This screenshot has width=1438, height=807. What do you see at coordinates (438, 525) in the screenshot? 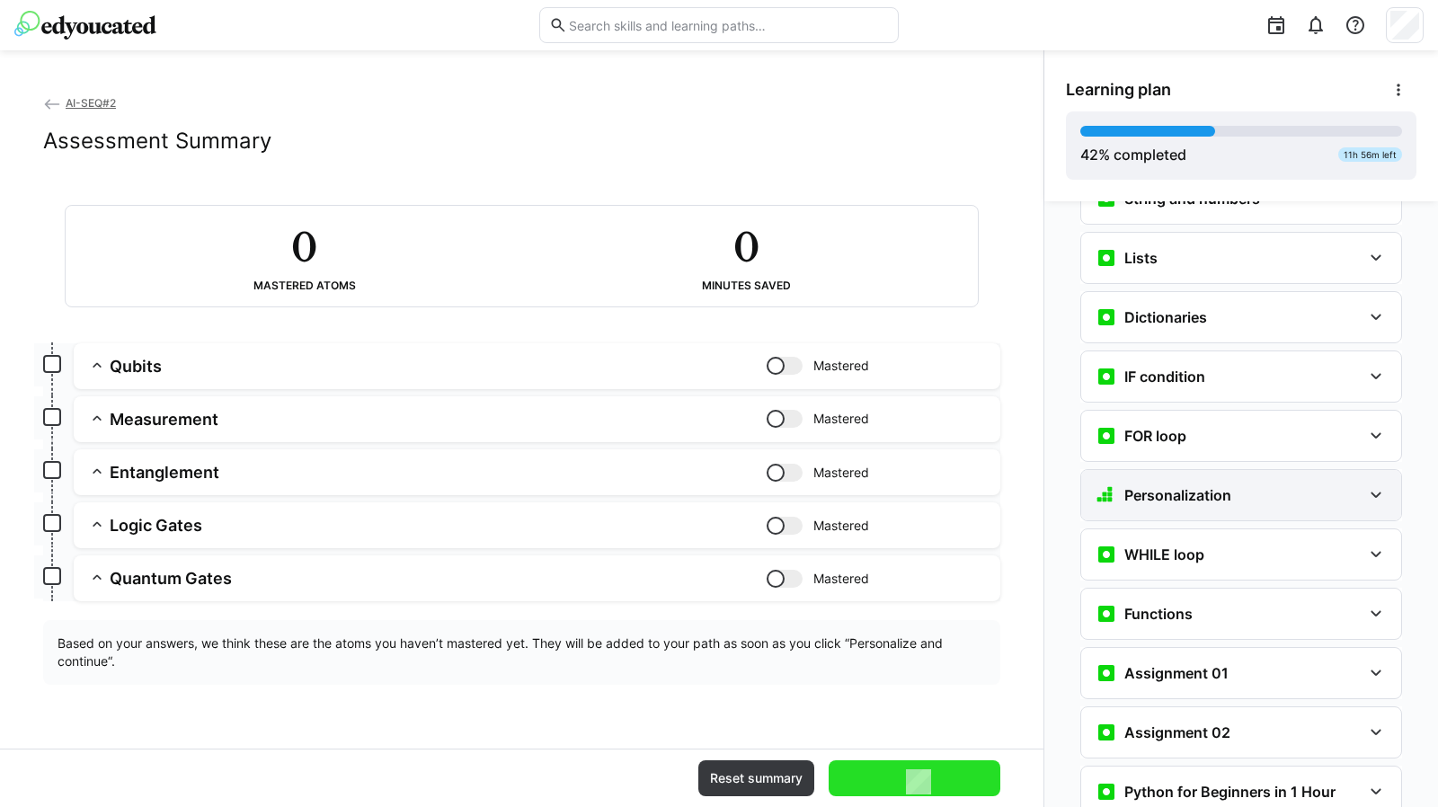
I see `h3: Logic Gates` at bounding box center [438, 525].